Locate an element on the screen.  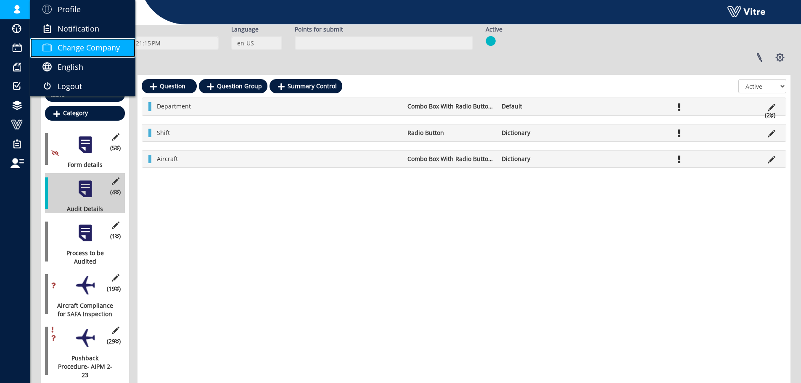
span: (4 ) is located at coordinates (115, 192).